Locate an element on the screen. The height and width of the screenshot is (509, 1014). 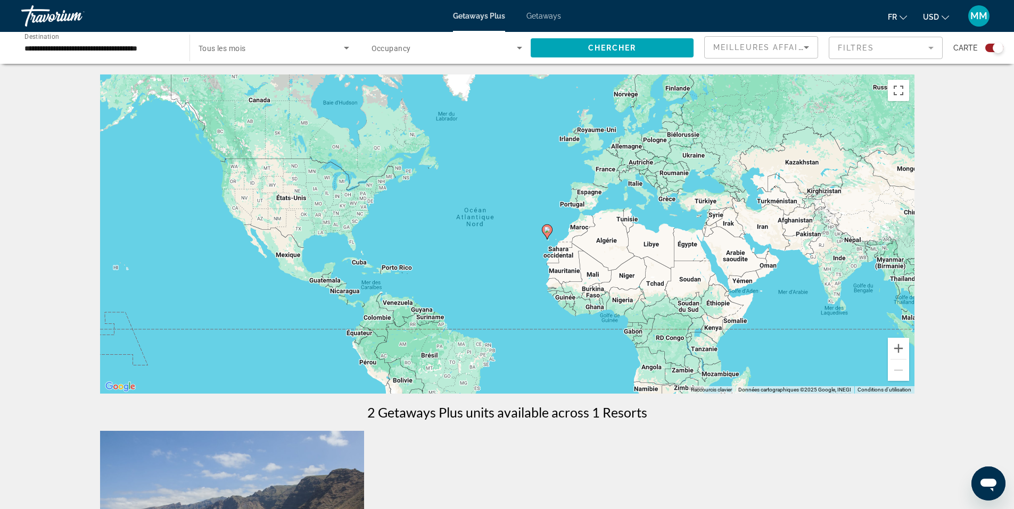
span: USD is located at coordinates (931, 17).